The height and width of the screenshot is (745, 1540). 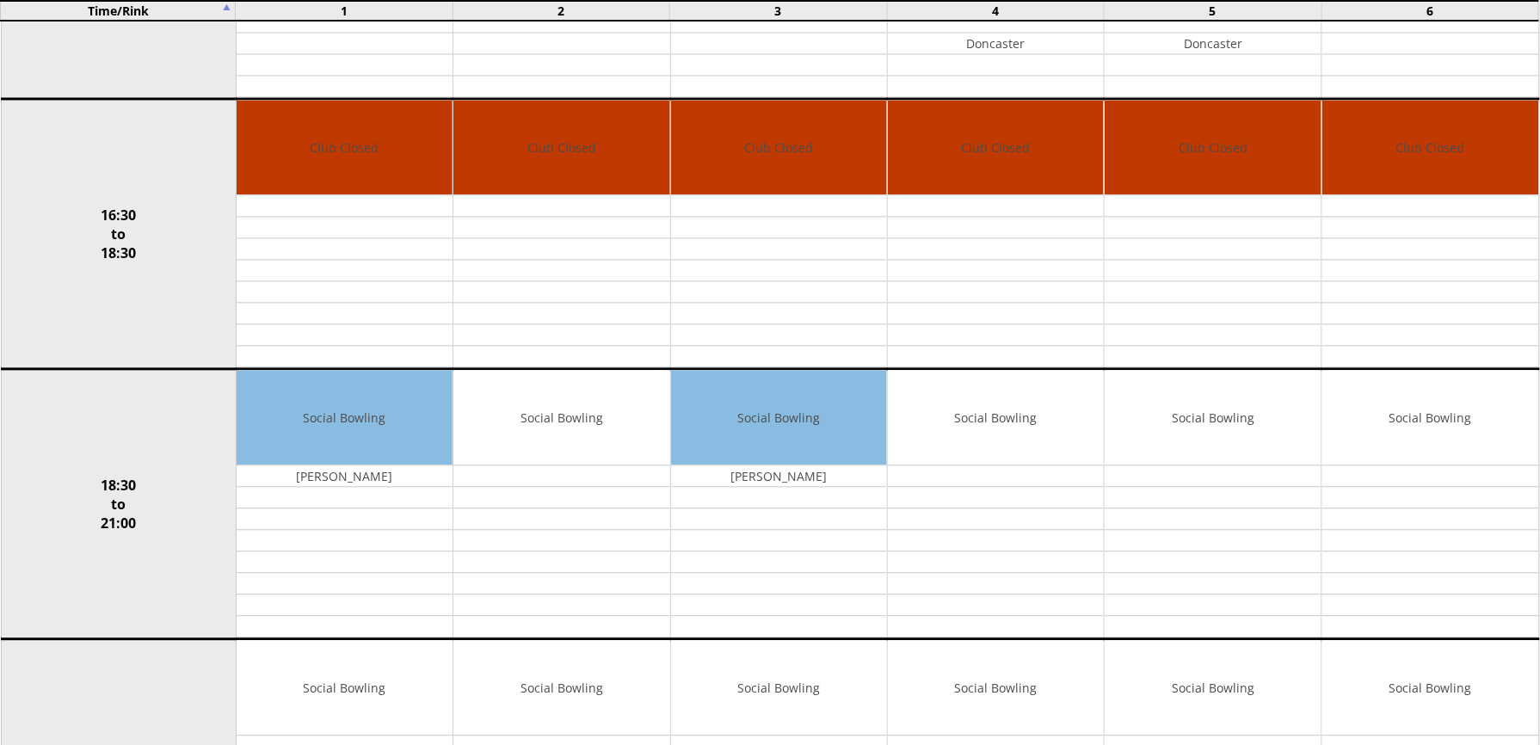 What do you see at coordinates (118, 504) in the screenshot?
I see `td: 18:30 to 21:00` at bounding box center [118, 504].